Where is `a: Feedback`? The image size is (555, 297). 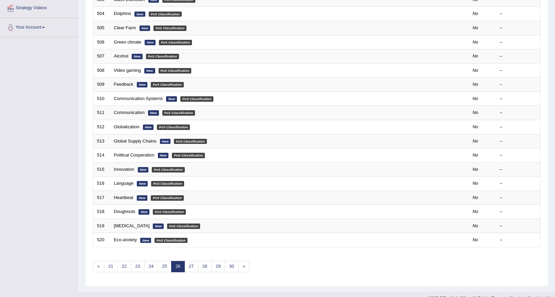 a: Feedback is located at coordinates (124, 84).